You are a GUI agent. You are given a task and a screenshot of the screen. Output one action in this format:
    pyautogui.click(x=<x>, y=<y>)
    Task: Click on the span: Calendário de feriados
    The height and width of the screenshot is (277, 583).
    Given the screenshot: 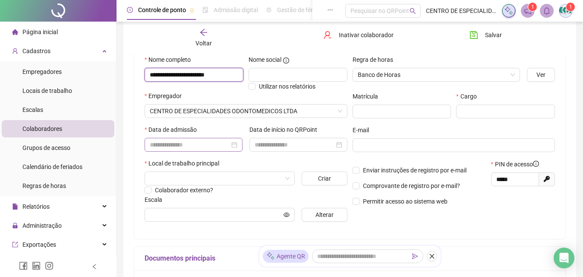 What is the action you would take?
    pyautogui.click(x=52, y=167)
    